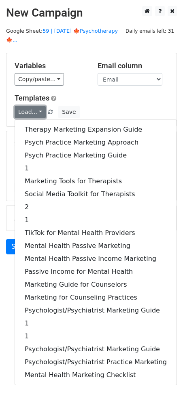 The height and width of the screenshot is (407, 183). What do you see at coordinates (95, 272) in the screenshot?
I see `a: Passive Income for Mental Health` at bounding box center [95, 272].